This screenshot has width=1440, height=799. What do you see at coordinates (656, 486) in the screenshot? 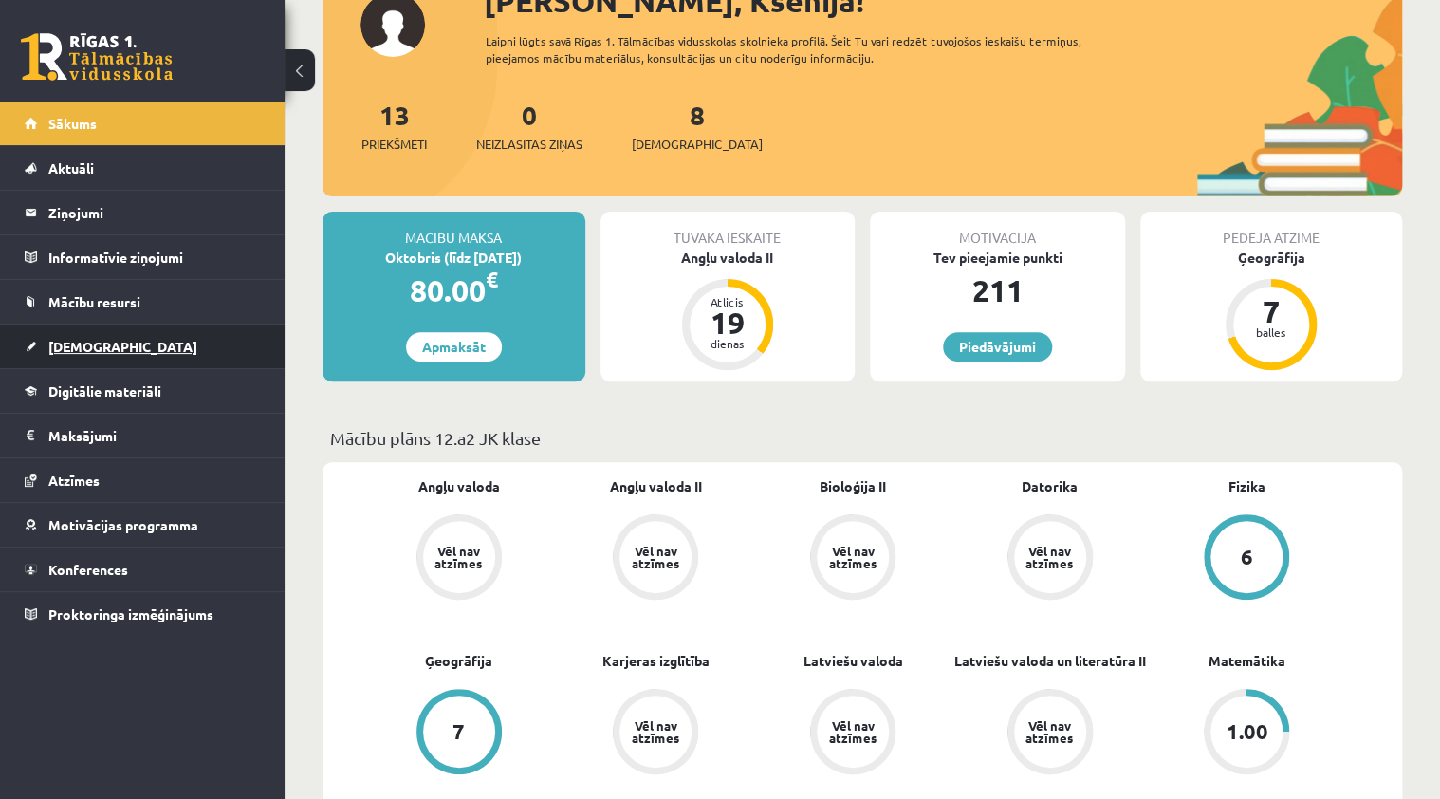
I see `a: Angļu valoda II` at bounding box center [656, 486].